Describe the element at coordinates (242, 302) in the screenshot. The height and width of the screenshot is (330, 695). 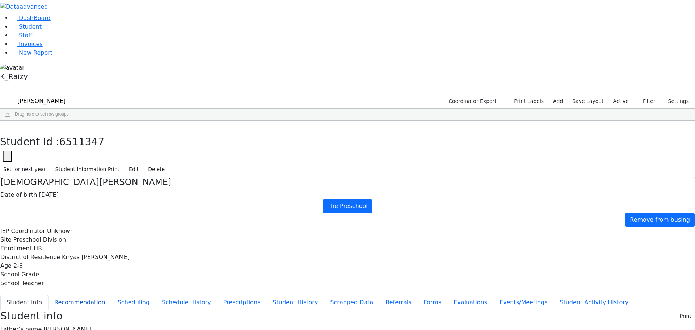
I see `button: Prescriptions` at that location.